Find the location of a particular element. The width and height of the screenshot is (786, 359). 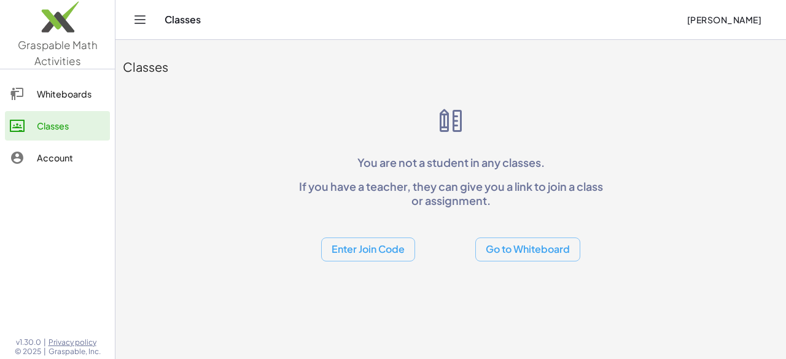

a: Whiteboards is located at coordinates (57, 94).